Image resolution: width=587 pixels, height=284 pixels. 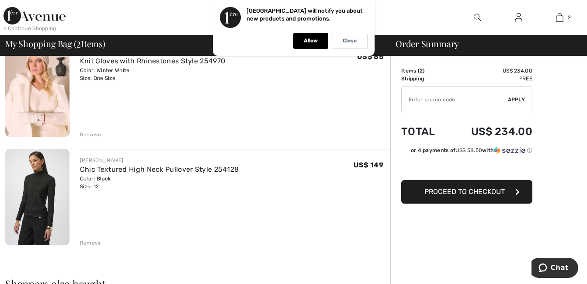 I want to click on a: Chic Textured High Neck Pullover Style 254128, so click(x=160, y=169).